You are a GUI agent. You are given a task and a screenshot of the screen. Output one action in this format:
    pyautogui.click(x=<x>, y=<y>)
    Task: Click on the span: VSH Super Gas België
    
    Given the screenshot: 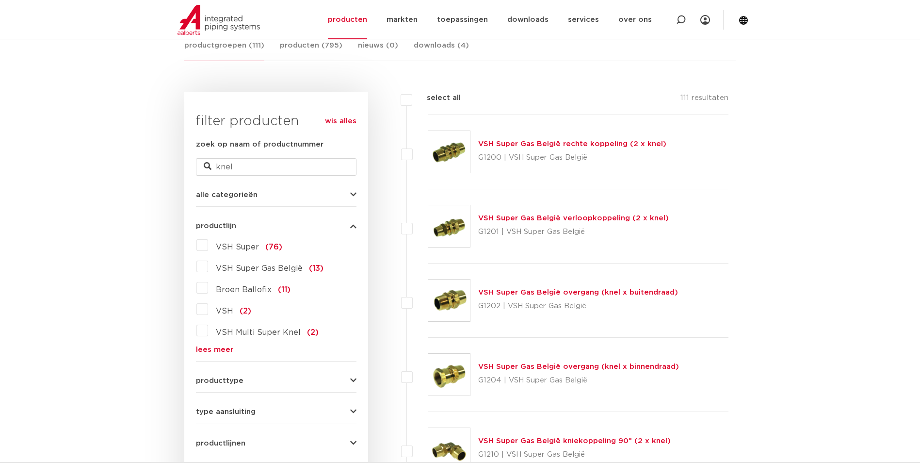 What is the action you would take?
    pyautogui.click(x=259, y=268)
    